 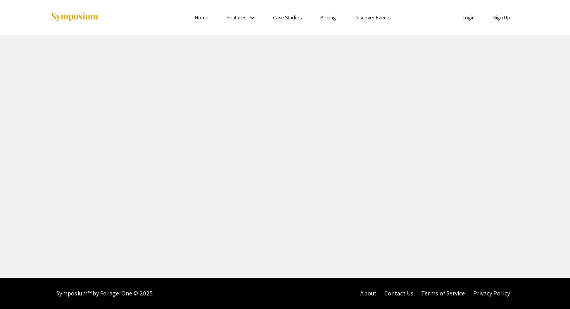 I want to click on a: Privacy Policy, so click(x=491, y=293).